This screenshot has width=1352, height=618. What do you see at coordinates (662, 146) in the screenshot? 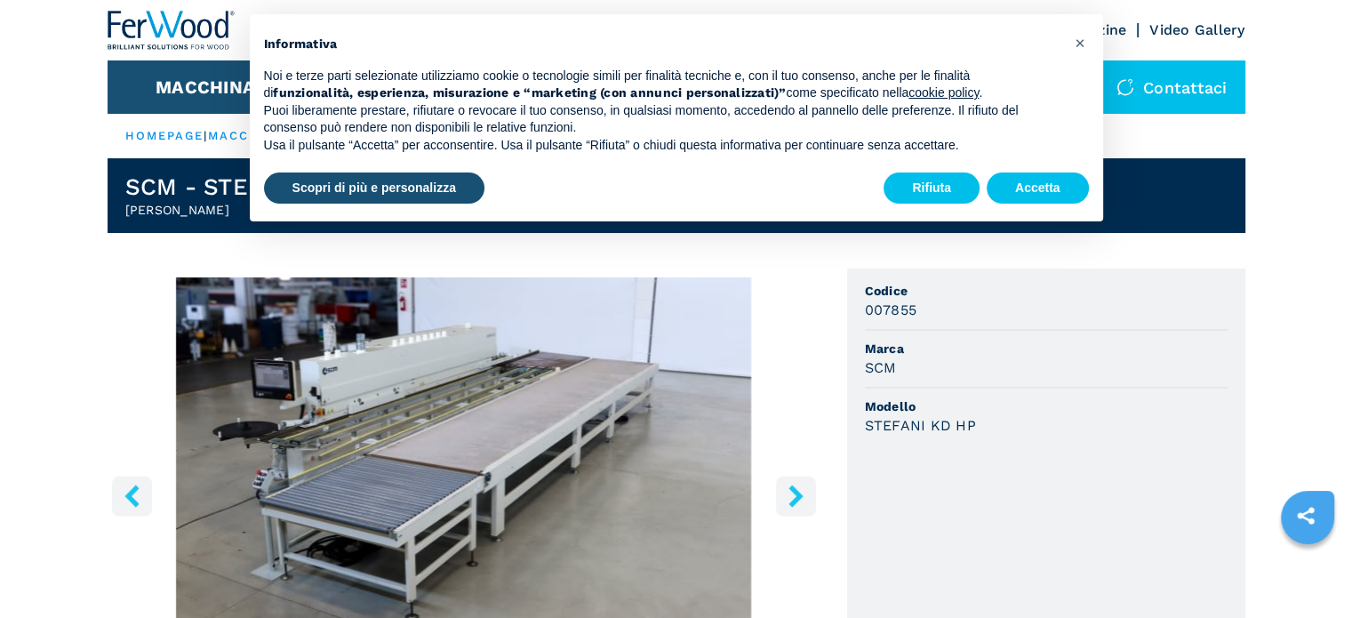
I see `p: Usa il pulsante “Accetta” per acconsentire. Usa il pulsante “Rifiuta” o chiudi questa informativa...` at bounding box center [662, 146].